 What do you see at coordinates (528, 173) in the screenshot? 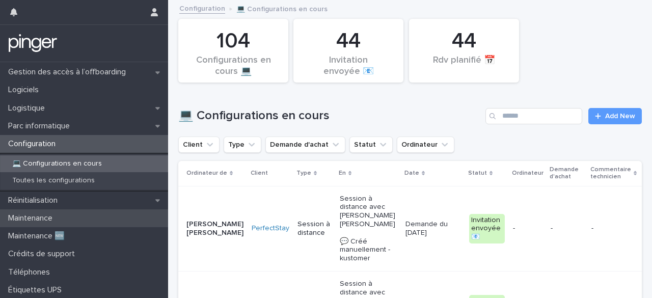
I see `p: Ordinateur` at bounding box center [528, 173].